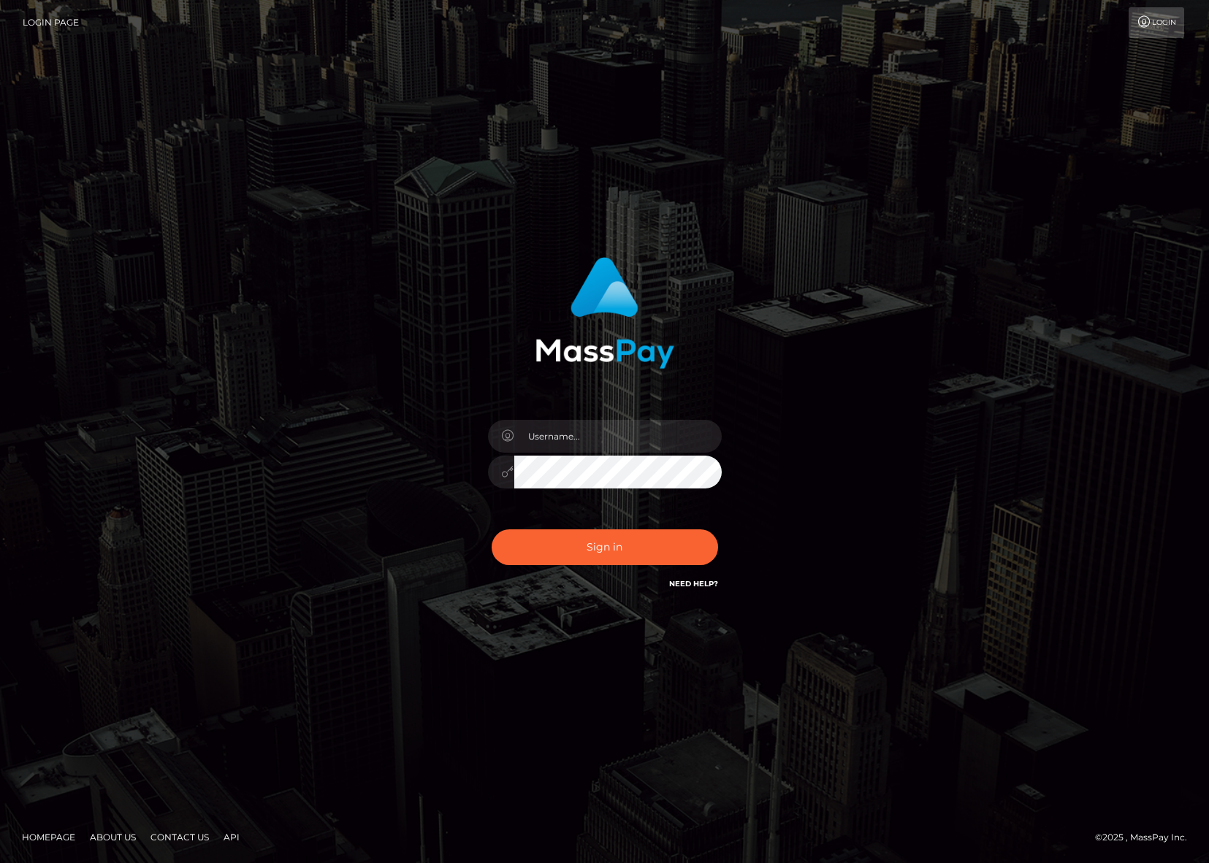 Image resolution: width=1209 pixels, height=863 pixels. What do you see at coordinates (50, 23) in the screenshot?
I see `a: Login Page` at bounding box center [50, 23].